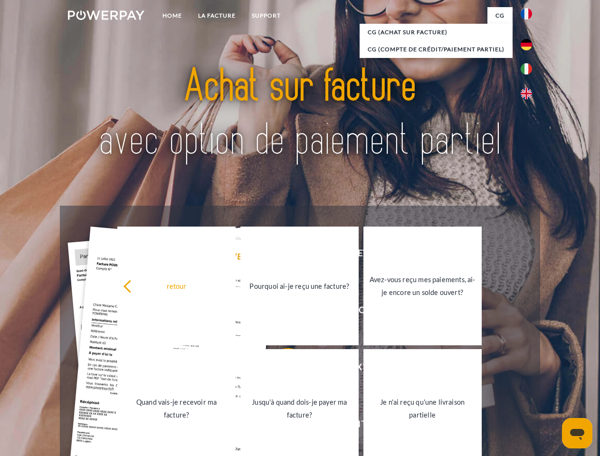 The height and width of the screenshot is (456, 600). Describe the element at coordinates (172, 16) in the screenshot. I see `a: Home` at that location.